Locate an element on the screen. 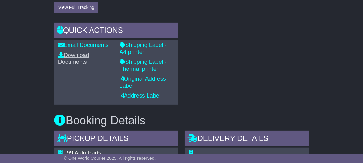  a: Original Address Label is located at coordinates (143, 82).